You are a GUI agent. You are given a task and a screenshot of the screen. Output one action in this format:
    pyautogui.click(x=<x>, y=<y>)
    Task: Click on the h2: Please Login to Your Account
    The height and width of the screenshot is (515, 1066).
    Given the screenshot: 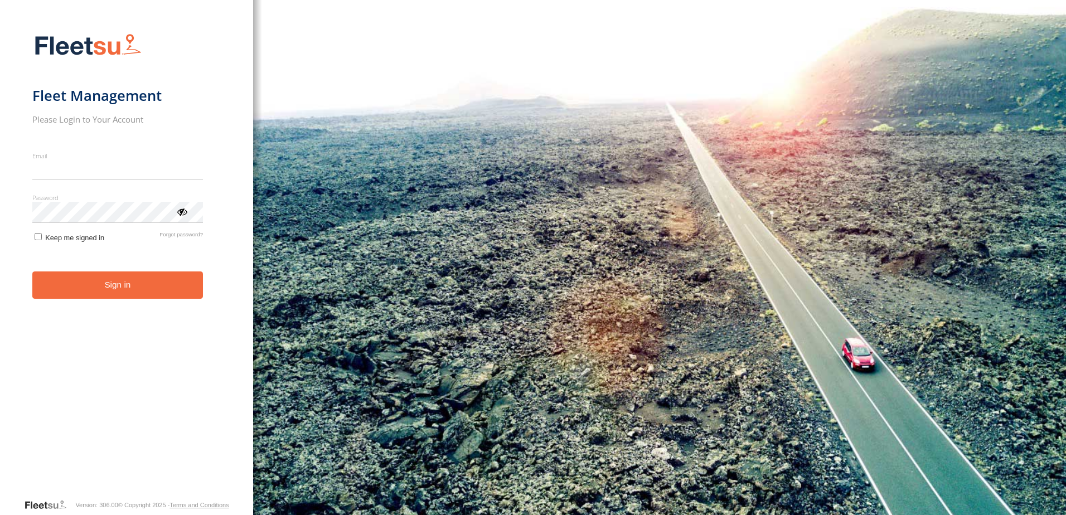 What is the action you would take?
    pyautogui.click(x=118, y=119)
    